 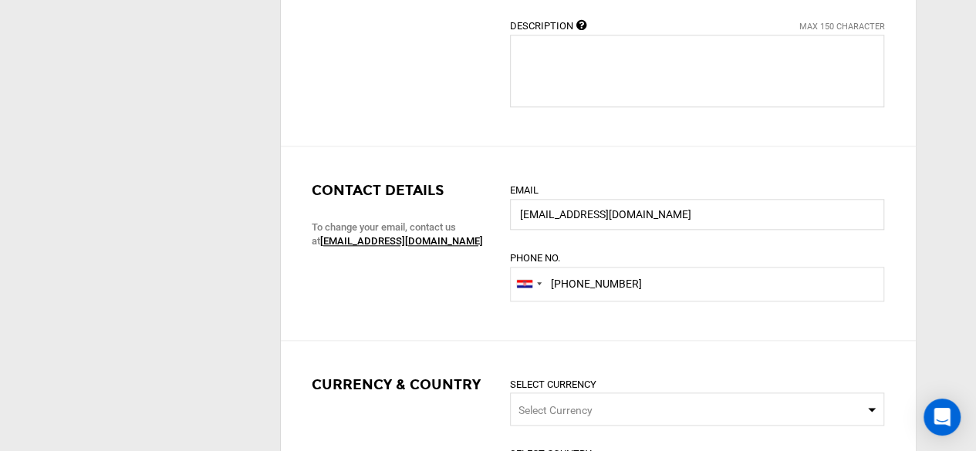 I want to click on span: Select box activate, so click(x=697, y=409).